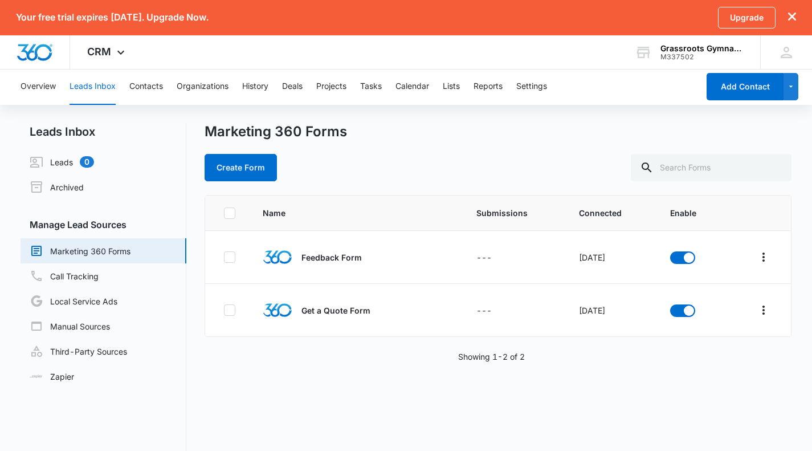  What do you see at coordinates (103, 132) in the screenshot?
I see `h2: Leads Inbox` at bounding box center [103, 132].